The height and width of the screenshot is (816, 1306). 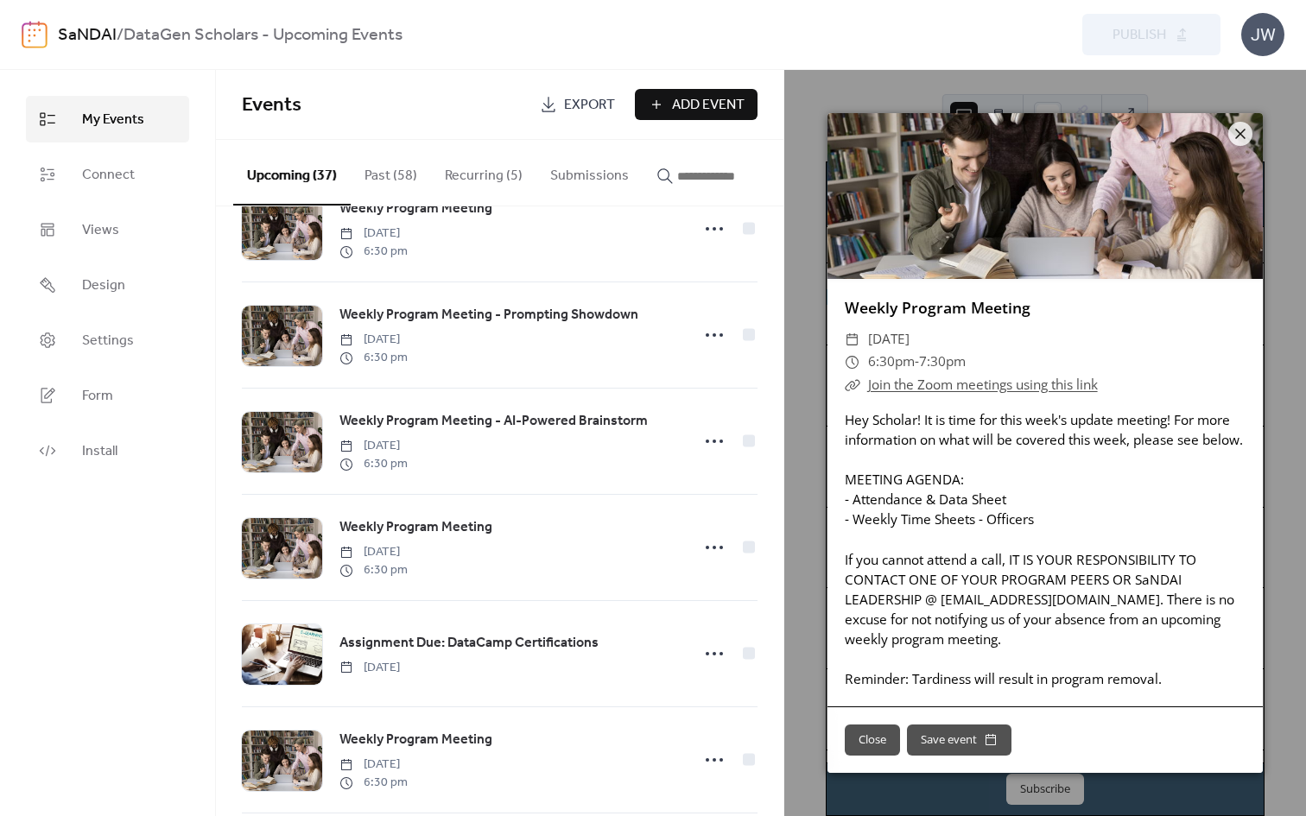 I want to click on a: Weekly Program Meeting - Prompting Showdown, so click(x=489, y=315).